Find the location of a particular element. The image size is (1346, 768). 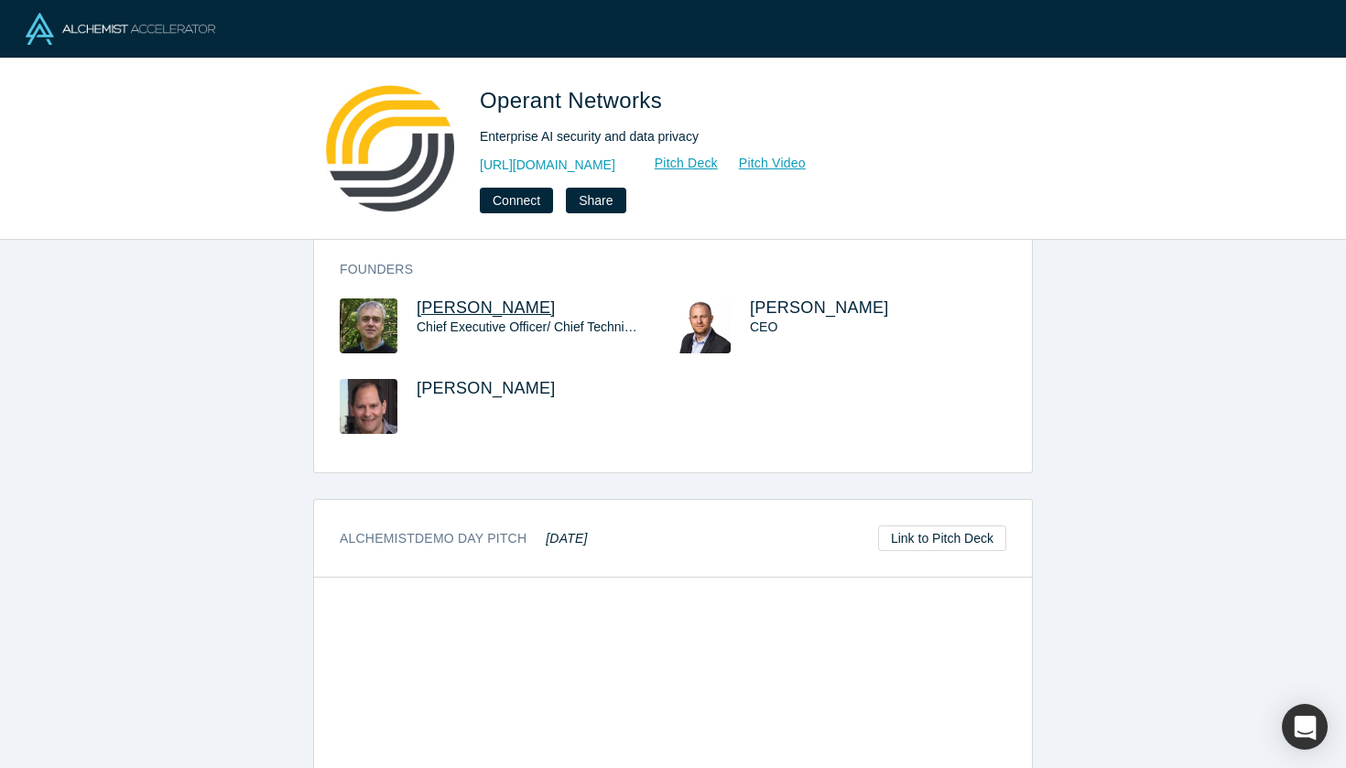

img: Operant Networks's Logo is located at coordinates (390, 148).